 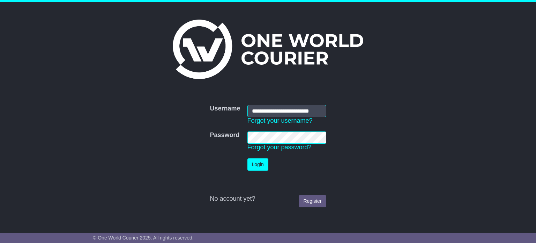 I want to click on div: No account yet?, so click(x=268, y=199).